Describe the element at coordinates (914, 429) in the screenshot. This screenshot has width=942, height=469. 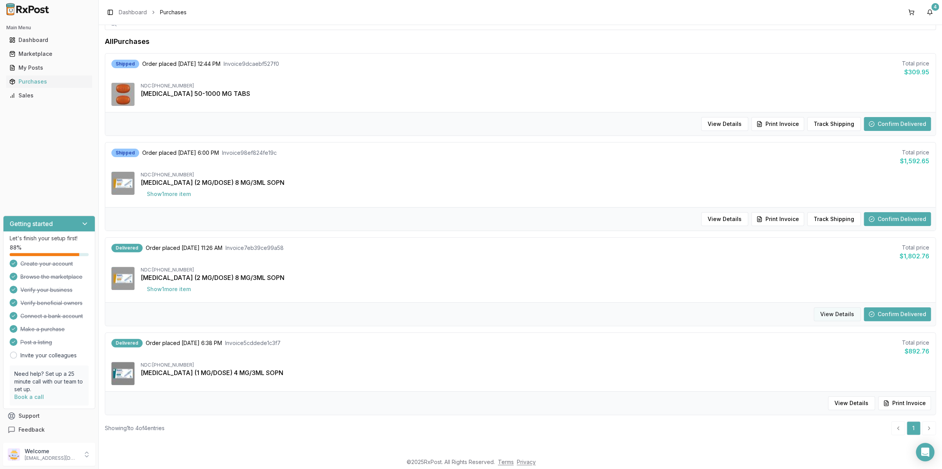
I see `nav: pagination` at that location.